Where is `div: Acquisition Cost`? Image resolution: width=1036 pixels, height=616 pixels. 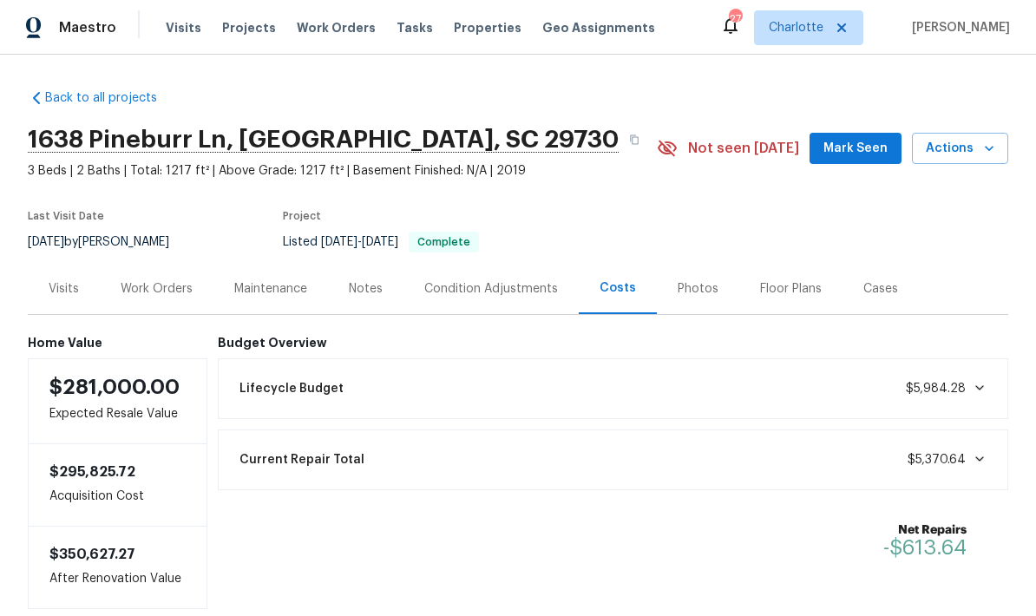 div: Acquisition Cost is located at coordinates (117, 485).